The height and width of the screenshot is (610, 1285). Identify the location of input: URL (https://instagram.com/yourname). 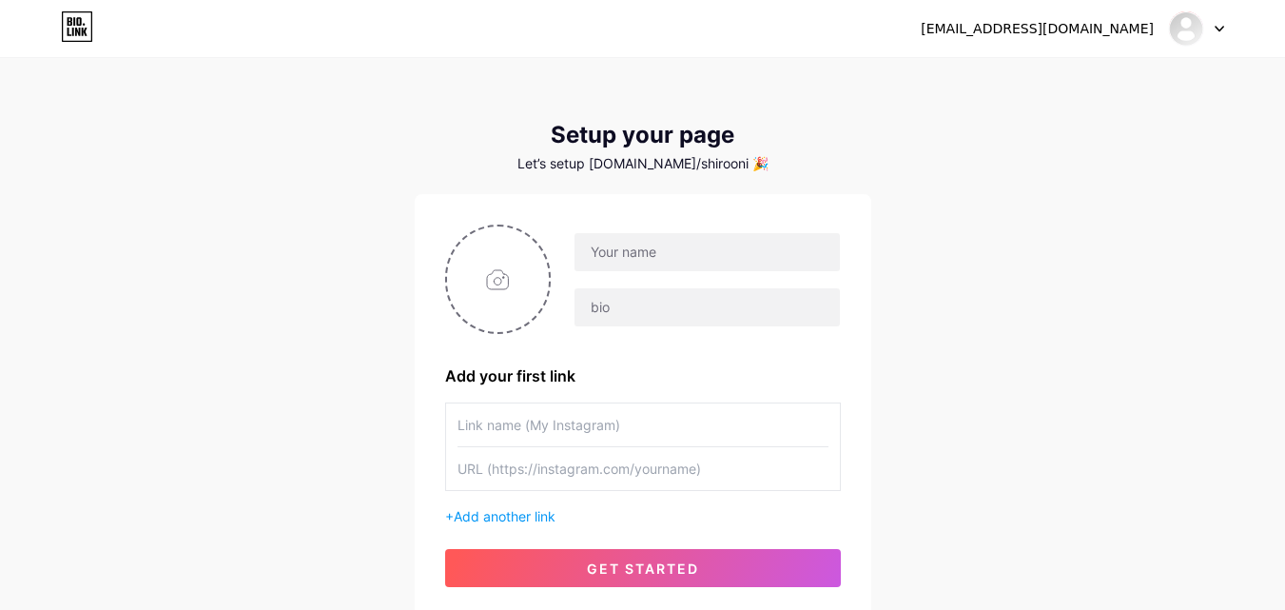
(643, 468).